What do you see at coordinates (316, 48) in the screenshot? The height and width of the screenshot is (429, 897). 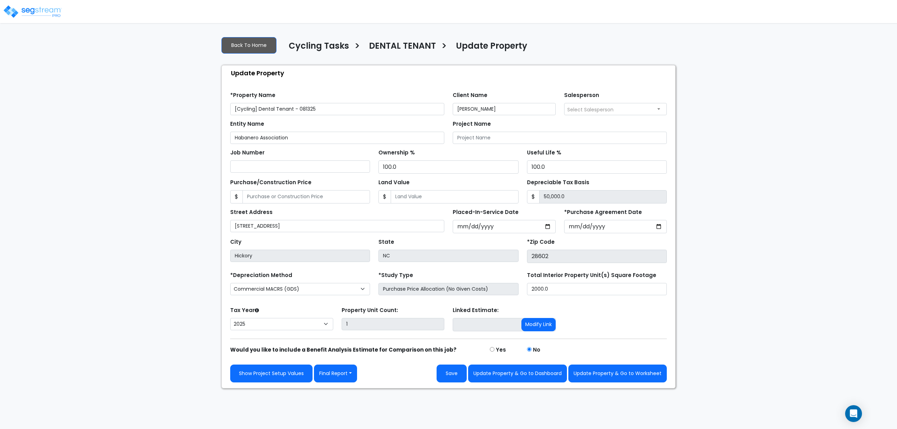 I see `a: Cycling Tasks` at bounding box center [316, 48].